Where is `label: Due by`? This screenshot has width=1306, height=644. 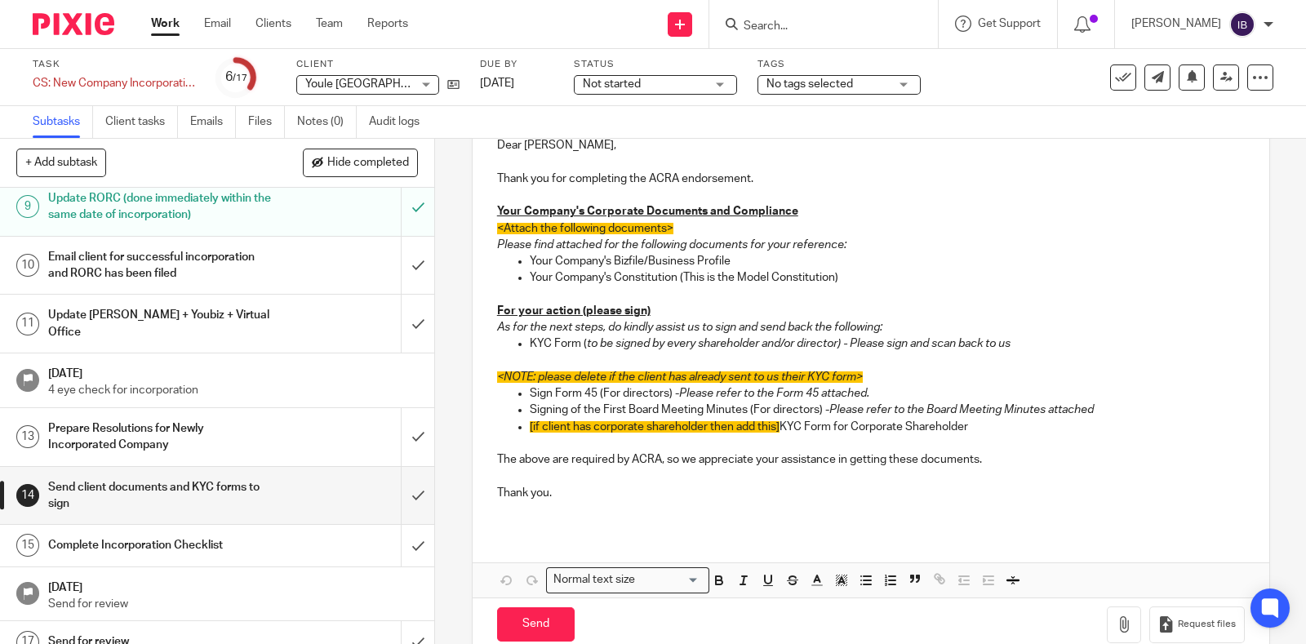 label: Due by is located at coordinates (517, 64).